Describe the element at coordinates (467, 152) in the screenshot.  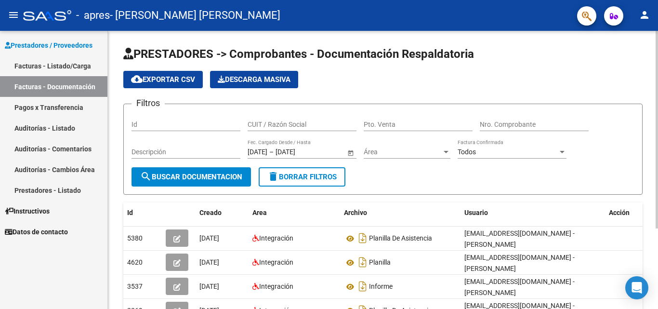
I see `span: Todos` at that location.